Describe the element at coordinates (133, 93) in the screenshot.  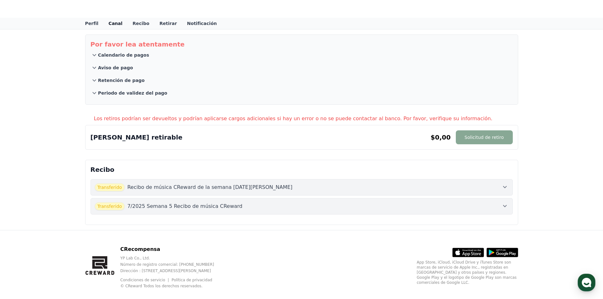
I see `font: Periodo de validez del pago` at that location.